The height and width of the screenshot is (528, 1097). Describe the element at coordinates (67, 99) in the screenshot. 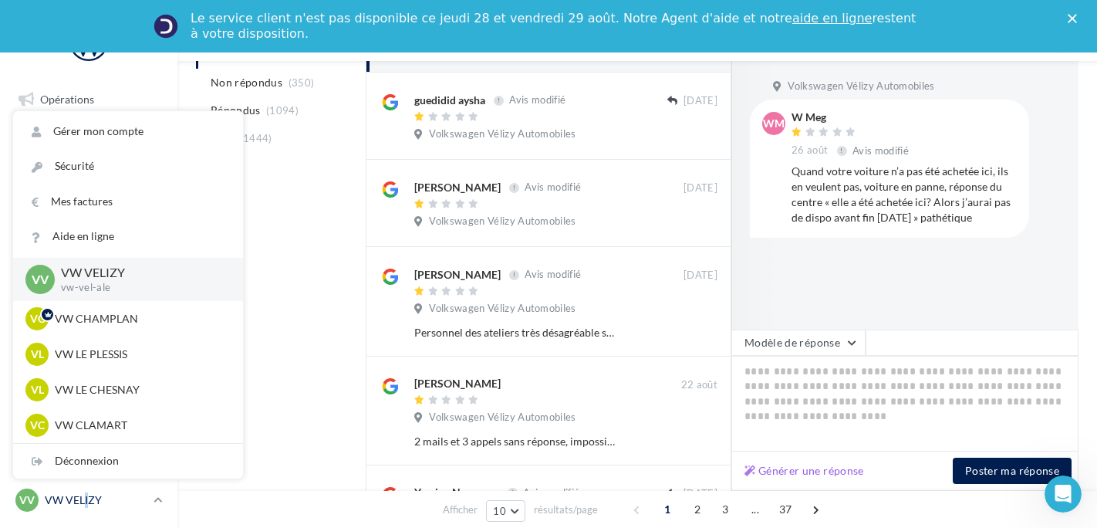

I see `span: Opérations` at that location.